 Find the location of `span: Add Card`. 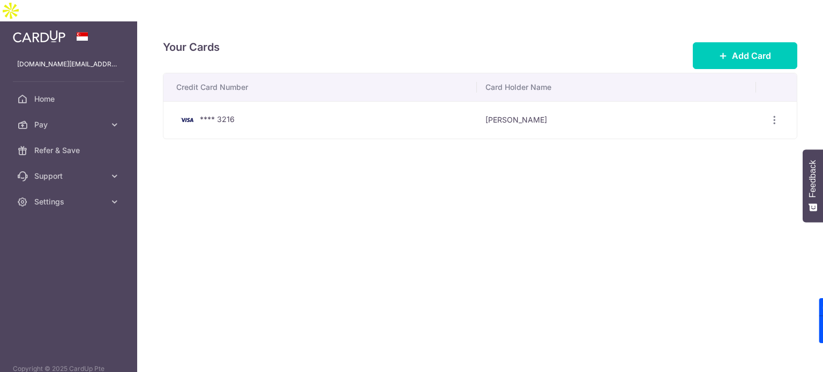

span: Add Card is located at coordinates (751, 56).